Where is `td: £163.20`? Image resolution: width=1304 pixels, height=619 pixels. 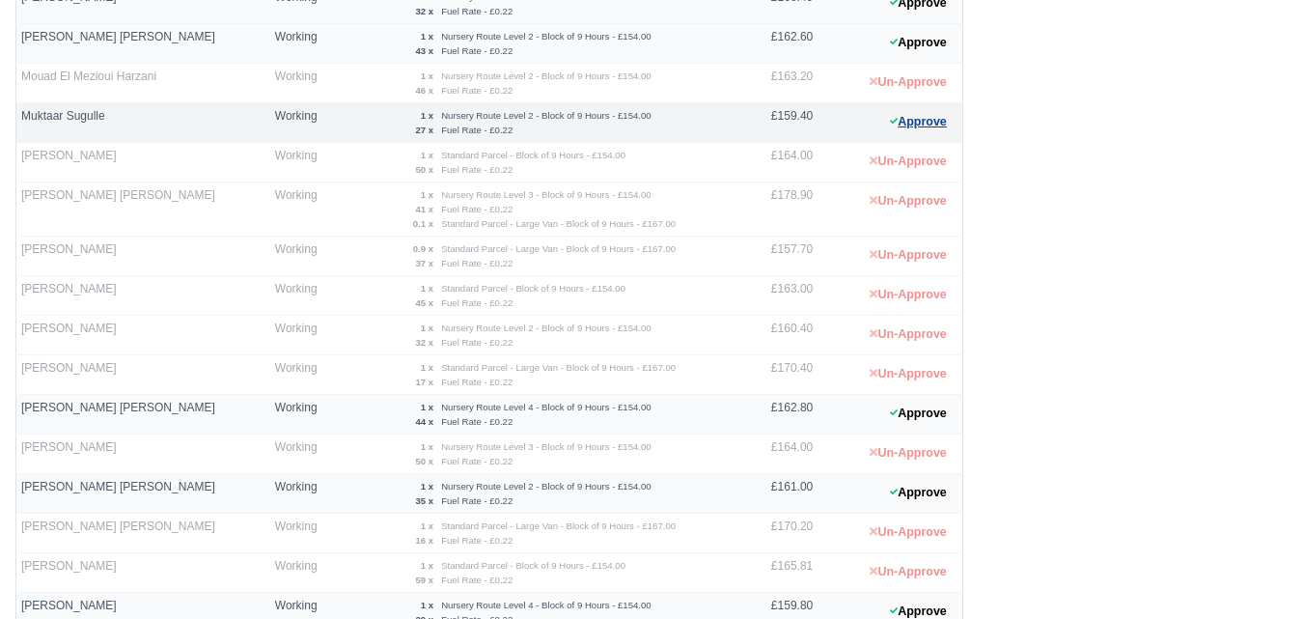
td: £163.20 is located at coordinates (771, 82).